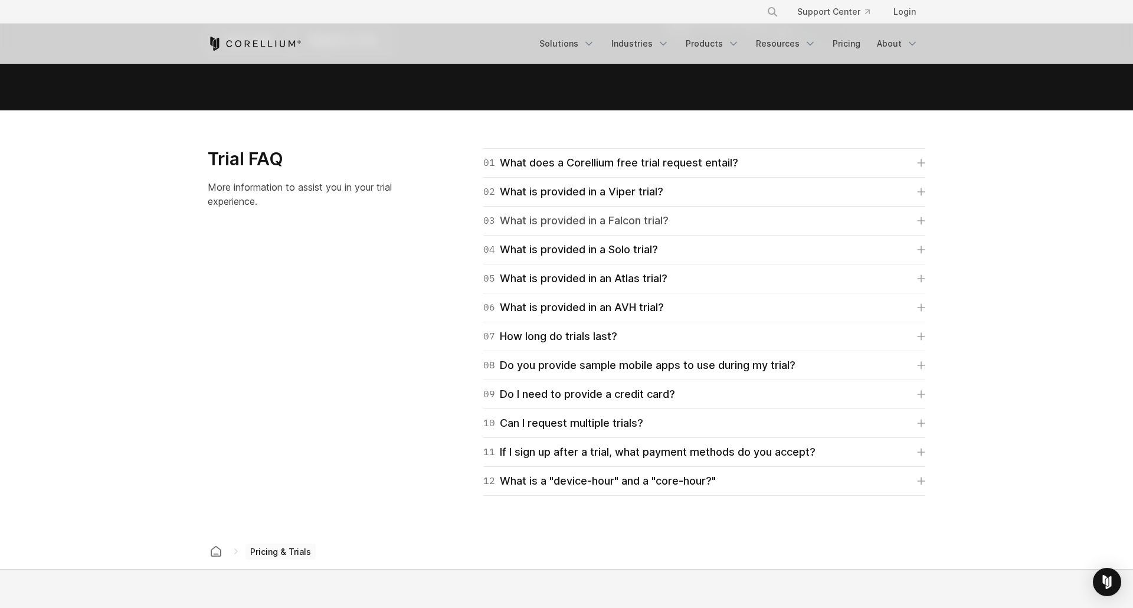 This screenshot has width=1133, height=608. What do you see at coordinates (773, 12) in the screenshot?
I see `button: Search` at bounding box center [773, 12].